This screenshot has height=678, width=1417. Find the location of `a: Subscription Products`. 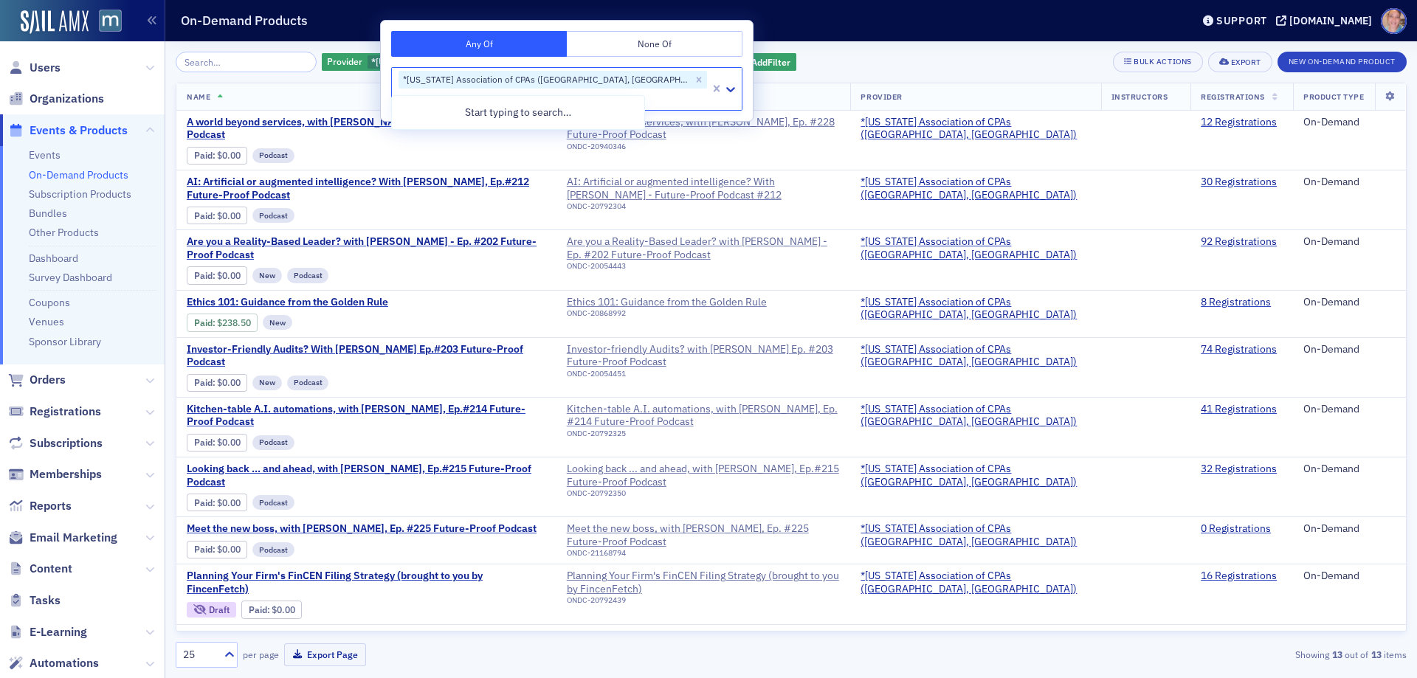

a: Subscription Products is located at coordinates (80, 194).